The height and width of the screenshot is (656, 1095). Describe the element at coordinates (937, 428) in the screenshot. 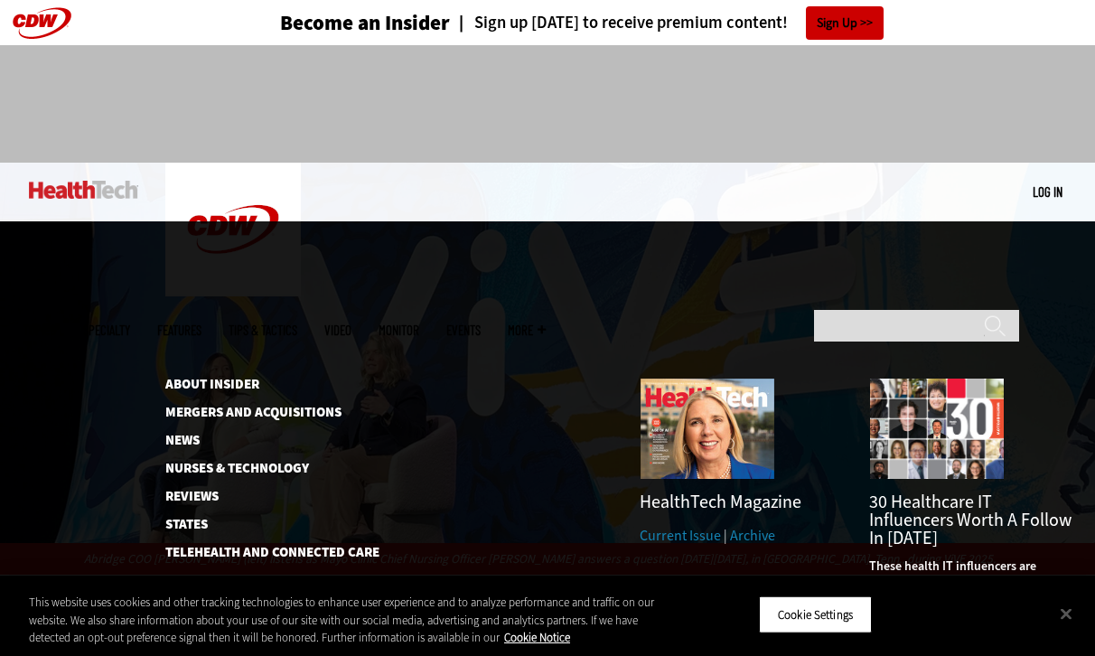

I see `img: collage of influencers` at that location.